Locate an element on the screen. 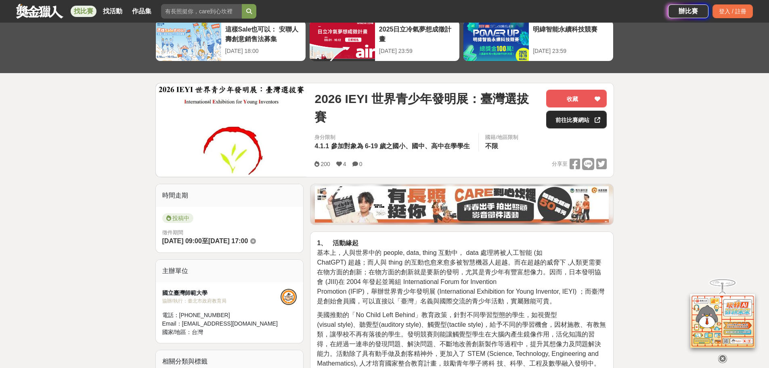 This screenshot has height=368, width=769. span: 0 is located at coordinates (361, 164).